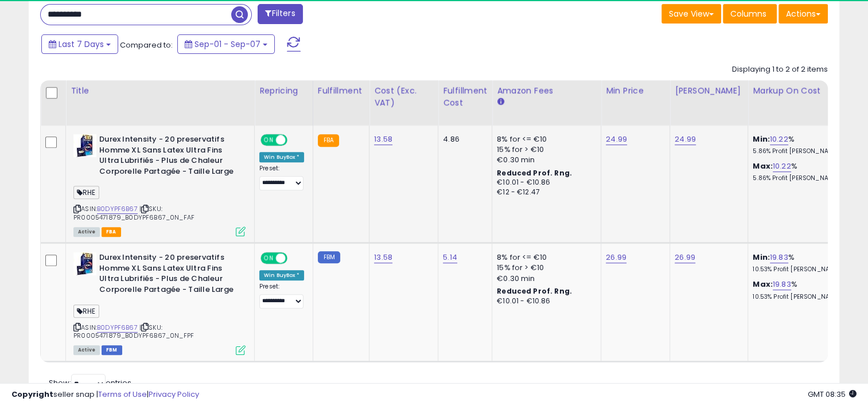 The width and height of the screenshot is (868, 406). What do you see at coordinates (122, 394) in the screenshot?
I see `a: Terms of Use` at bounding box center [122, 394].